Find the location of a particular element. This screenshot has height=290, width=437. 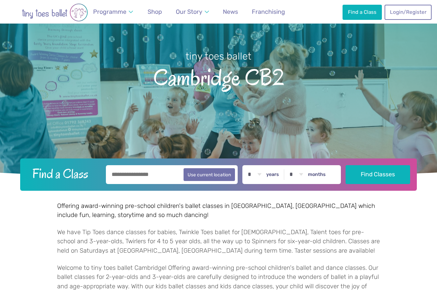

button: Use current location is located at coordinates (209, 174).